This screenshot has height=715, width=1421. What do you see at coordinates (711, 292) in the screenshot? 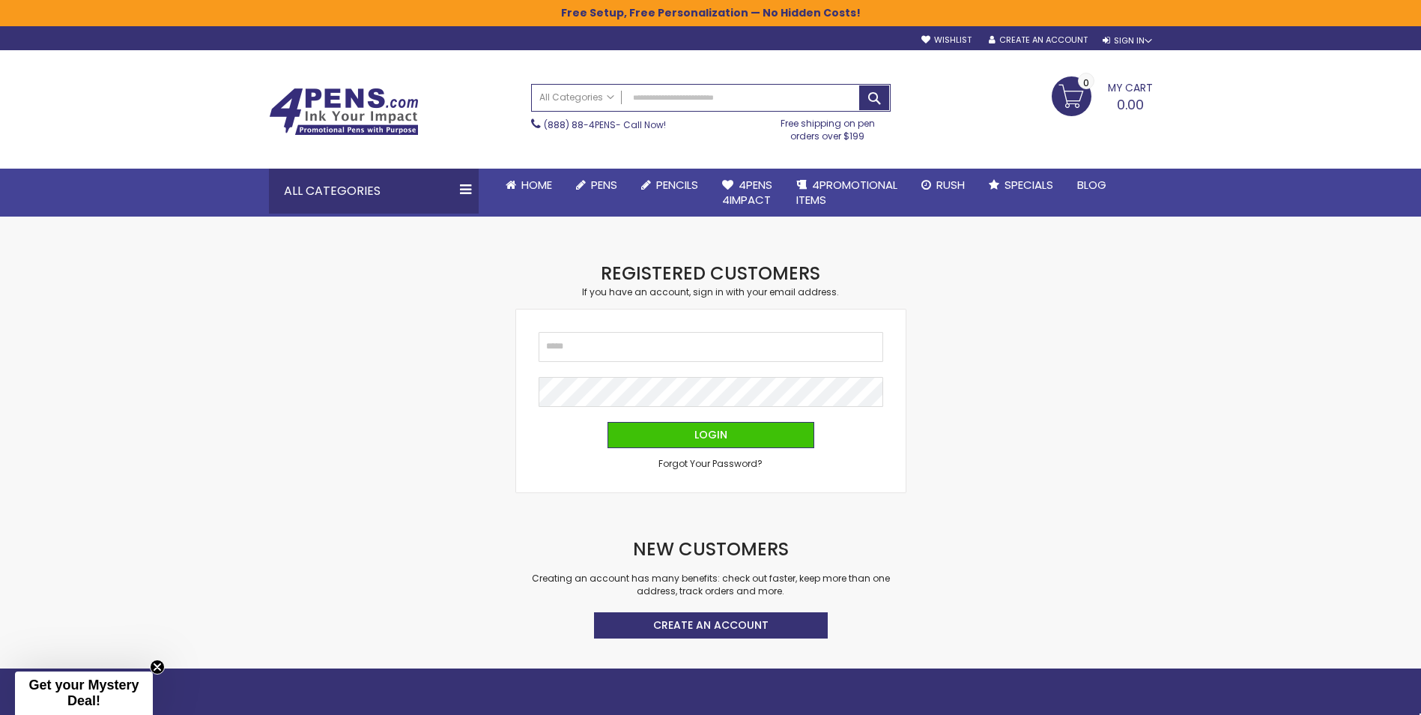
I see `div: If you have an account, sign in with your email address.` at bounding box center [711, 292].